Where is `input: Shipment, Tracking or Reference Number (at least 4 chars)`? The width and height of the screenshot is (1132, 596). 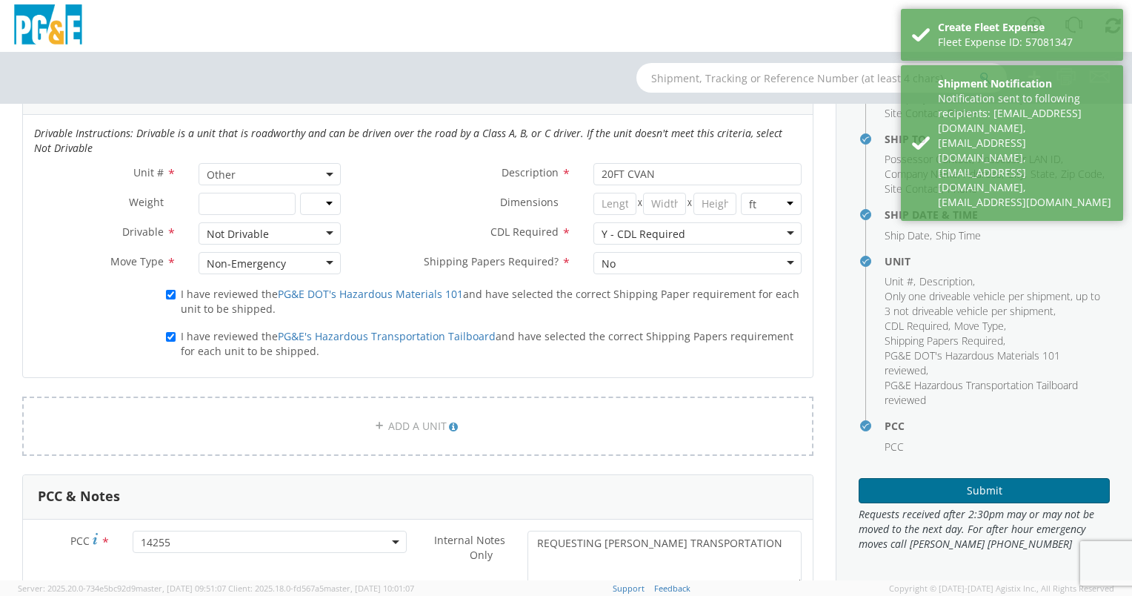 input: Shipment, Tracking or Reference Number (at least 4 chars) is located at coordinates (821, 78).